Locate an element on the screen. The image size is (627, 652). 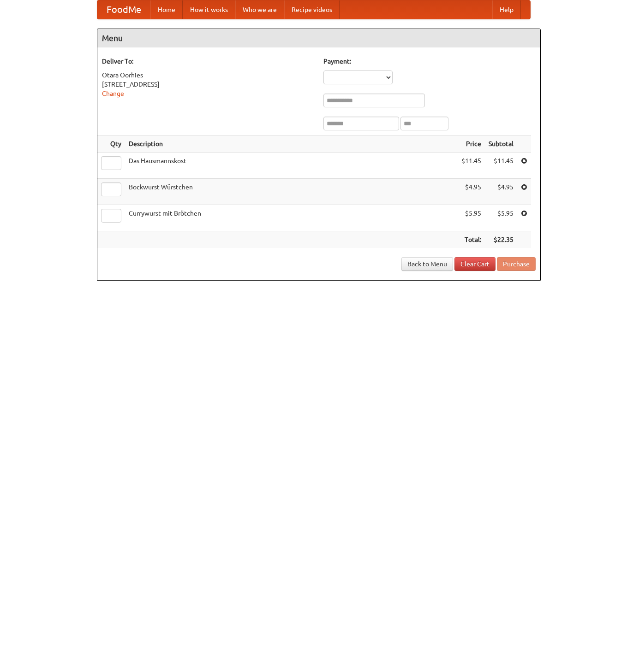
a: How it works is located at coordinates (209, 10).